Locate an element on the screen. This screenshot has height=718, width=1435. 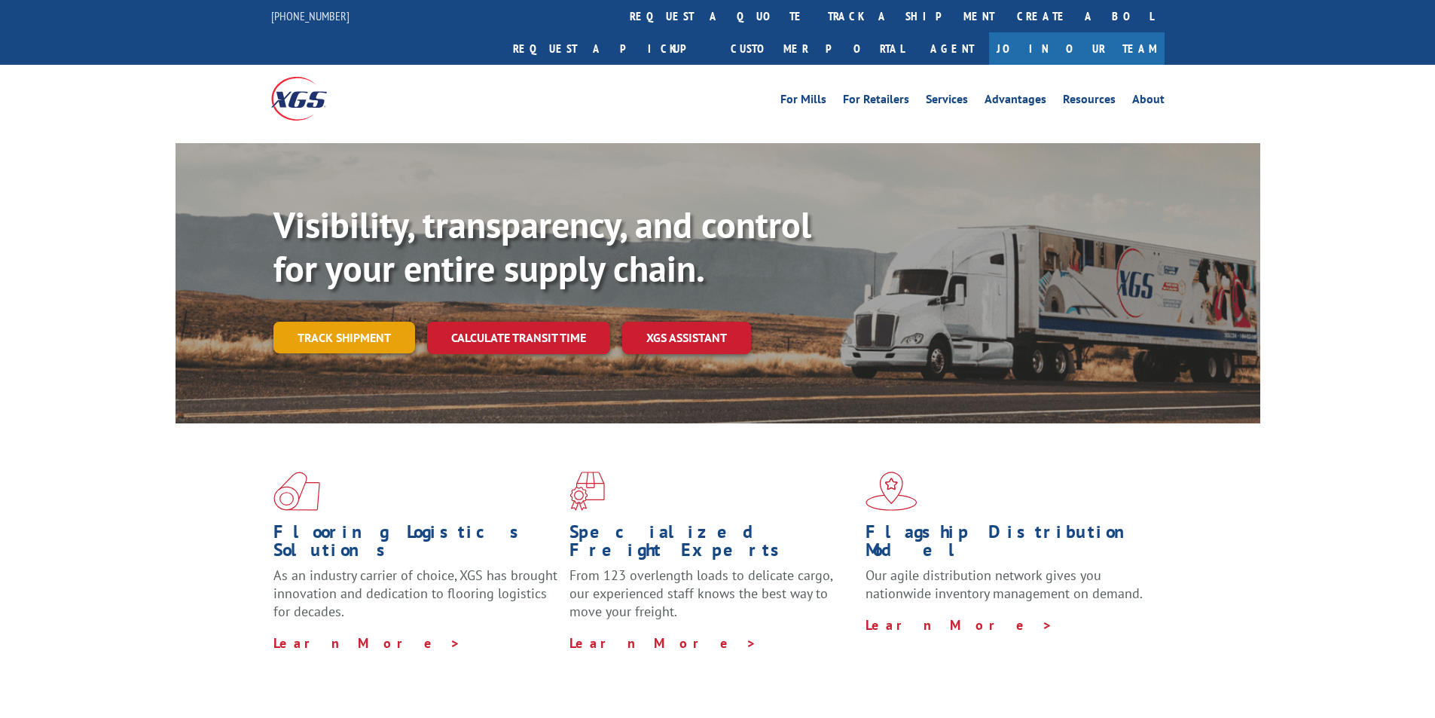
a: About is located at coordinates (1148, 102).